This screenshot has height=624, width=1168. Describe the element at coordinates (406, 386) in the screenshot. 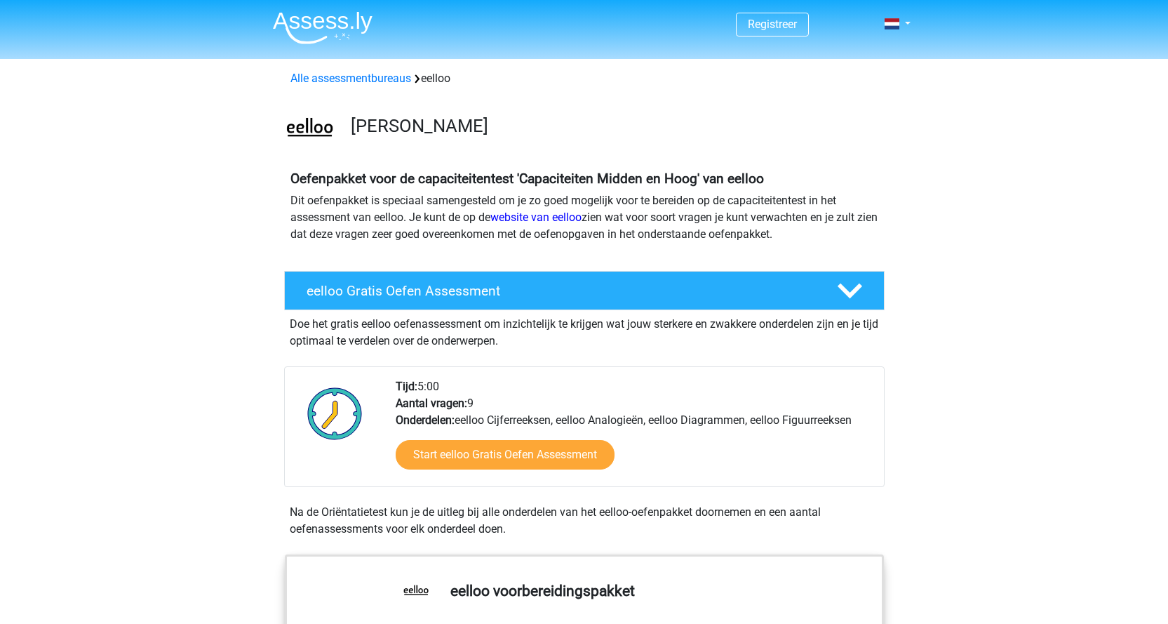

I see `b: Tijd:` at that location.